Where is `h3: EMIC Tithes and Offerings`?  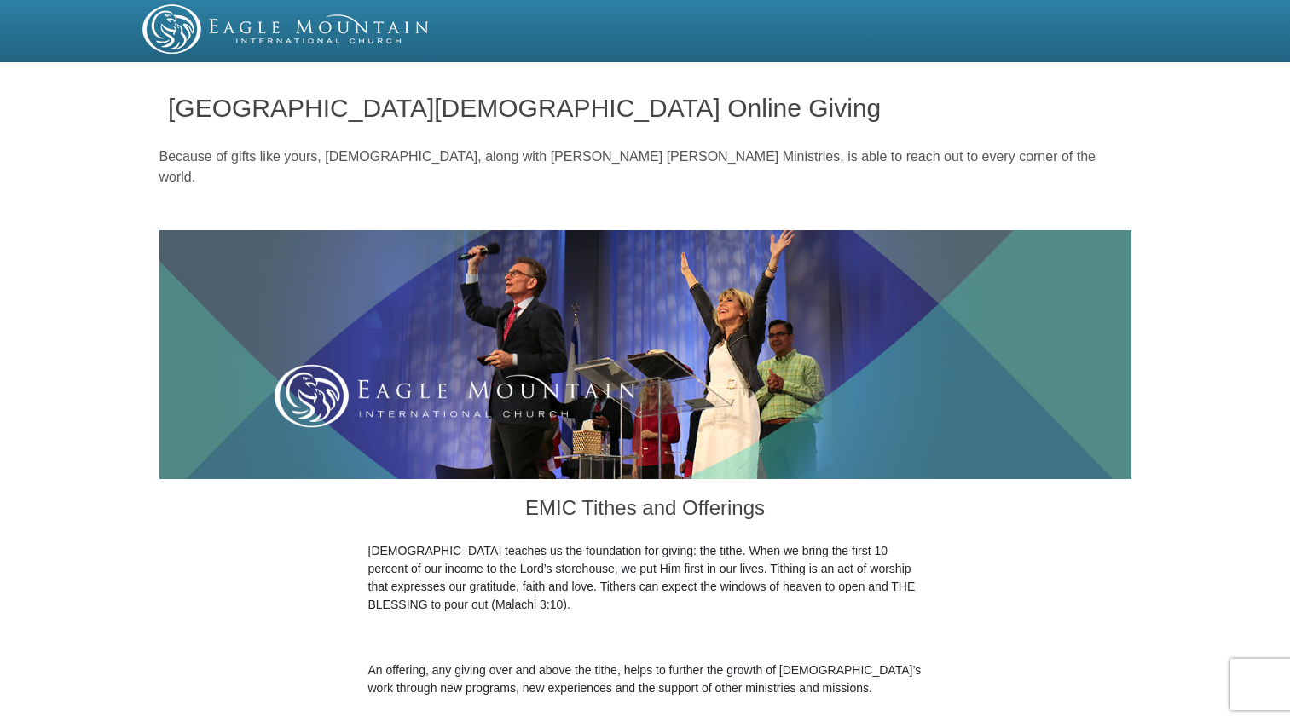 h3: EMIC Tithes and Offerings is located at coordinates (645, 511).